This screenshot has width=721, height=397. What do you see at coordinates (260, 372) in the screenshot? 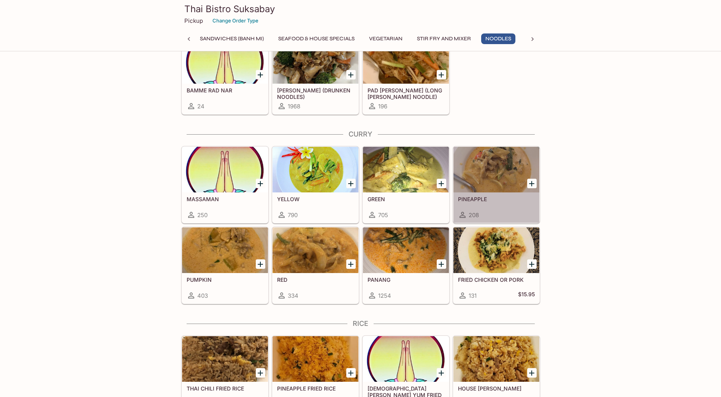
I see `button: Add THAI CHILI FRIED RICE` at bounding box center [260, 372].